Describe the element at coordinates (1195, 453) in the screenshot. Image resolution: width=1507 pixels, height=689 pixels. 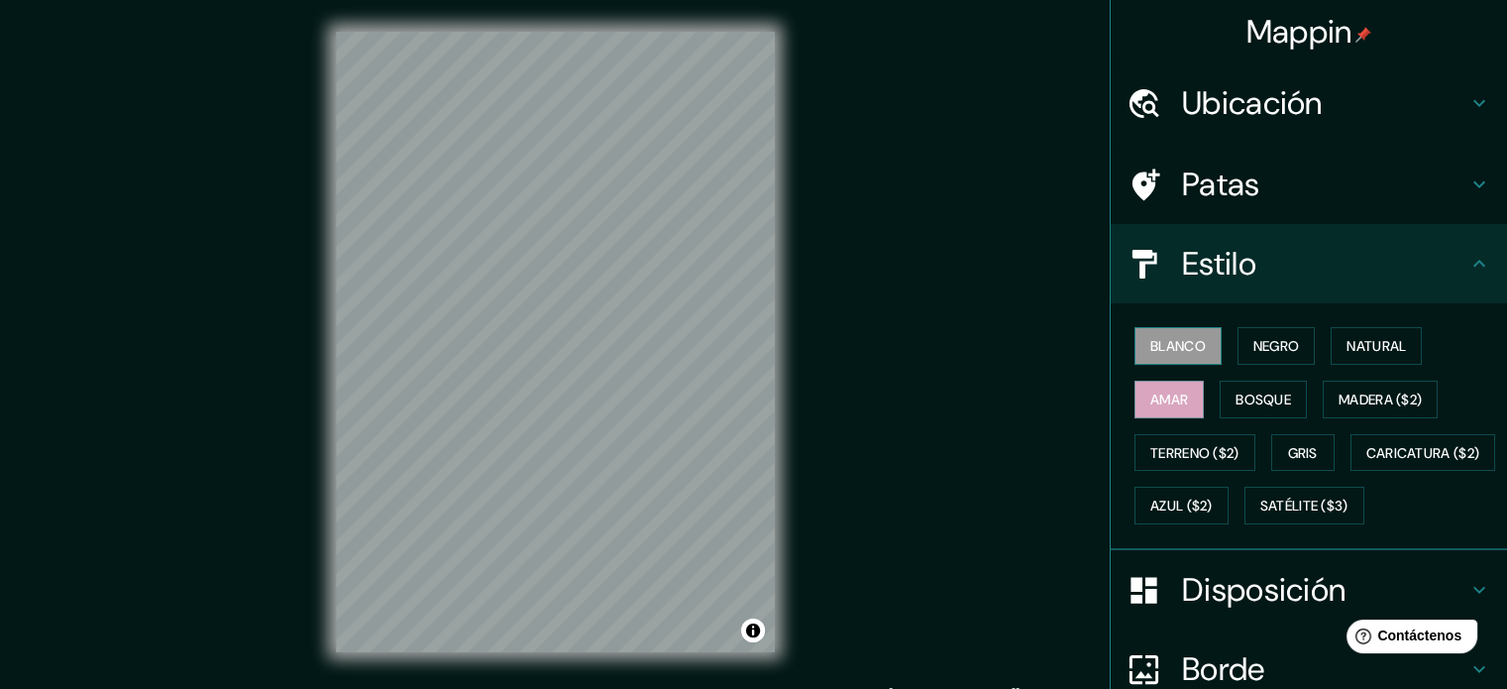
I see `button: Terreno ($2)` at that location.